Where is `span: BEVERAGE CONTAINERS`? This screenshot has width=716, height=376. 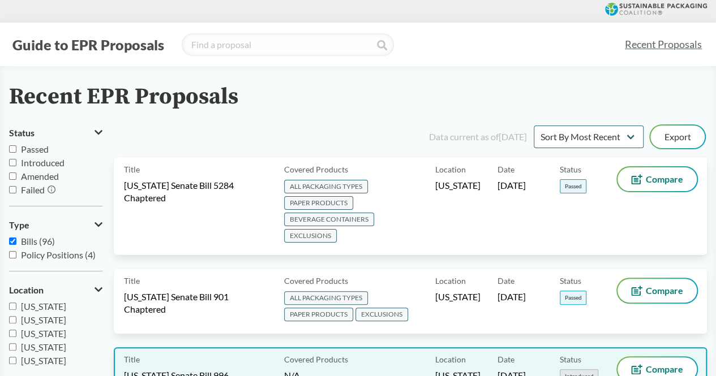 span: BEVERAGE CONTAINERS is located at coordinates (329, 220).